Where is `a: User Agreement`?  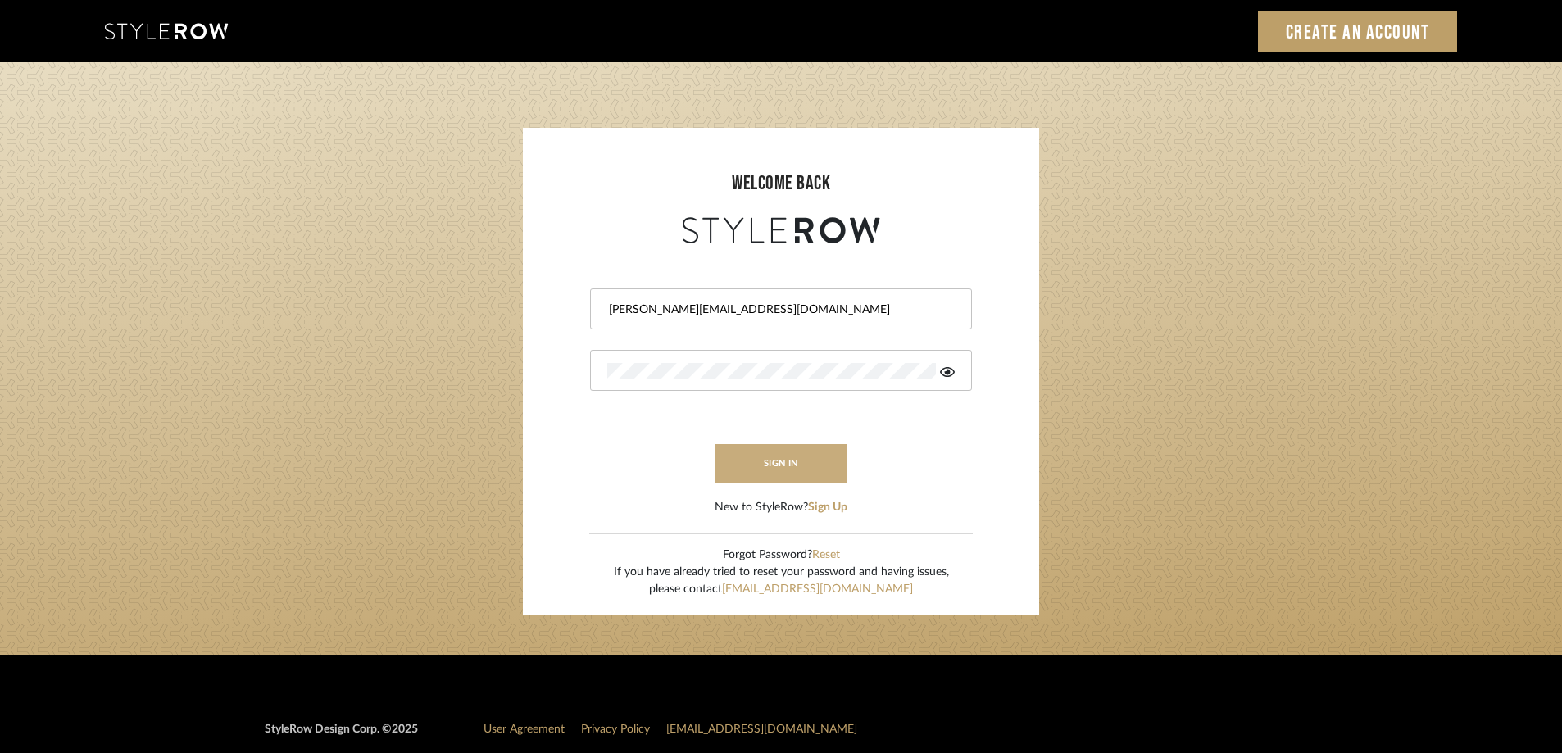
a: User Agreement is located at coordinates (524, 729).